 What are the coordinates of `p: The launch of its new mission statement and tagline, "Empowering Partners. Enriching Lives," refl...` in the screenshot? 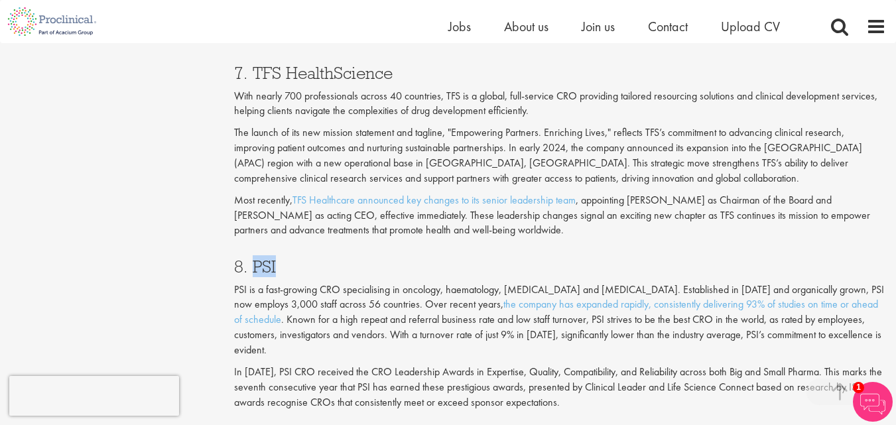 It's located at (560, 155).